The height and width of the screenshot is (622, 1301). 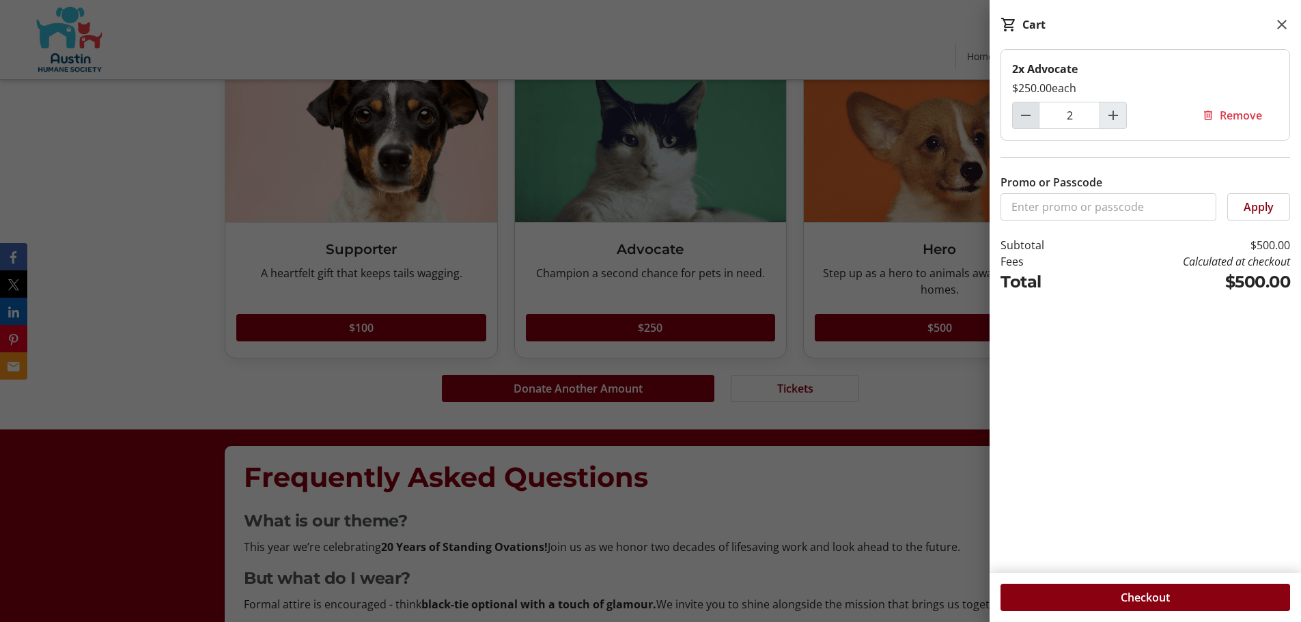 I want to click on button: Decrement by one, so click(x=1026, y=115).